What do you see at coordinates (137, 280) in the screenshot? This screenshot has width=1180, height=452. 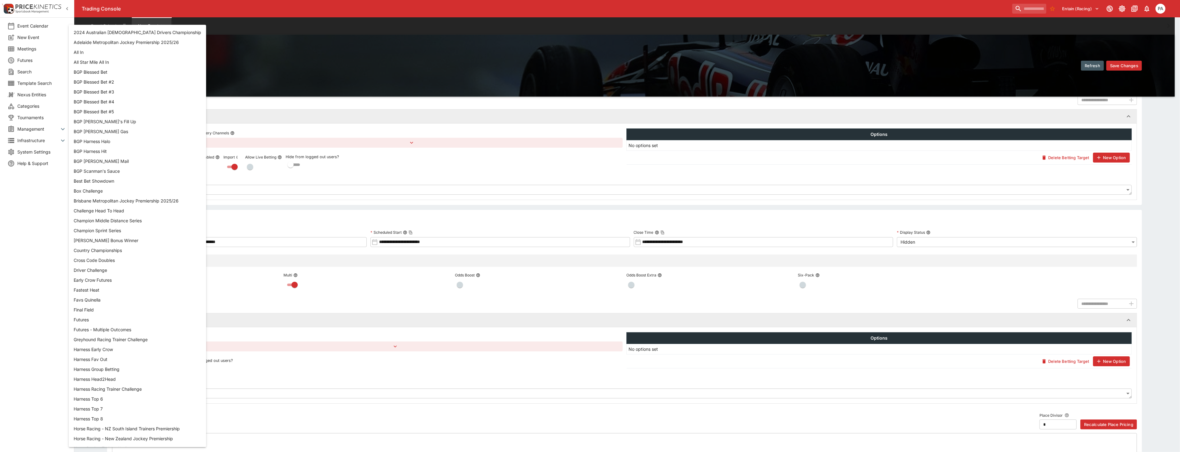 I see `li: Early Crow Futures` at bounding box center [137, 280].